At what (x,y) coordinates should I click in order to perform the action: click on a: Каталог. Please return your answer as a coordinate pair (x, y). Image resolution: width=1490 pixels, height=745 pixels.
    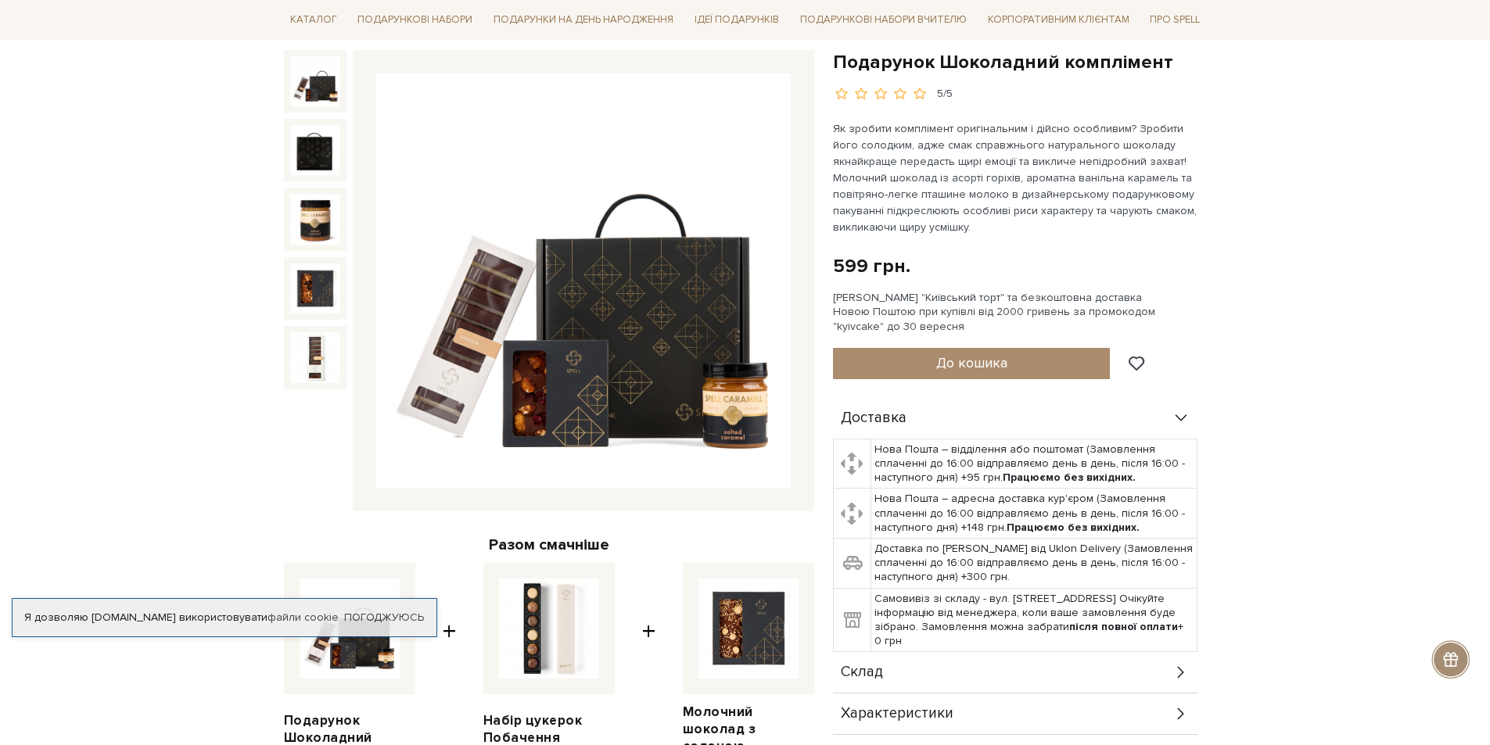
    Looking at the image, I should click on (314, 20).